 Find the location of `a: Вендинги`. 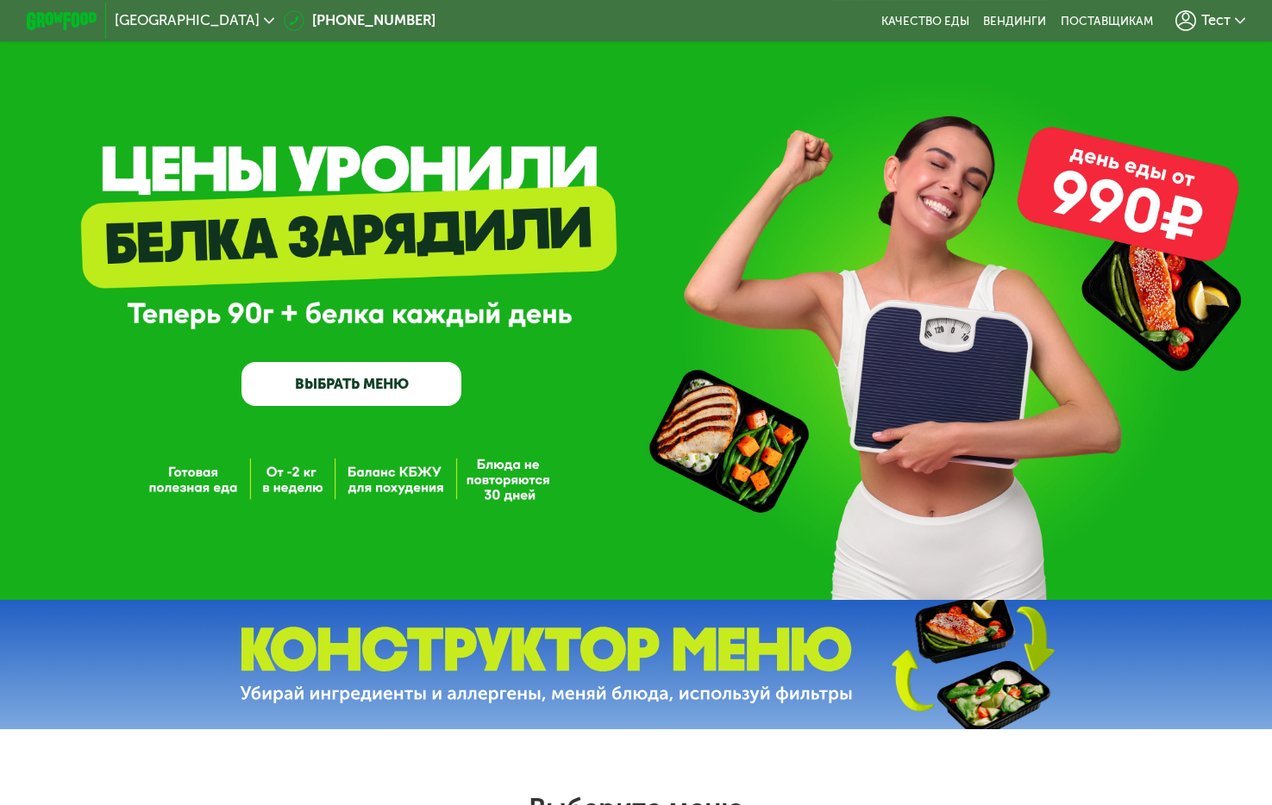

a: Вендинги is located at coordinates (1014, 21).